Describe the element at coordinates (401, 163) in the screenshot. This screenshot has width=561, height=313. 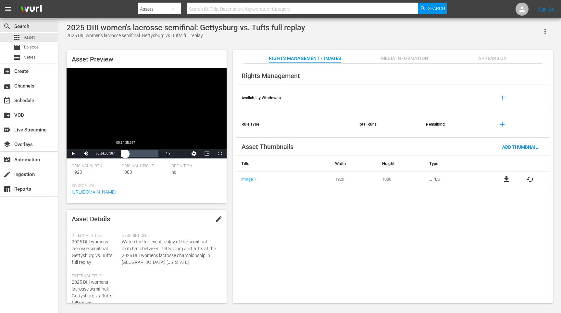
I see `th: Height` at that location.